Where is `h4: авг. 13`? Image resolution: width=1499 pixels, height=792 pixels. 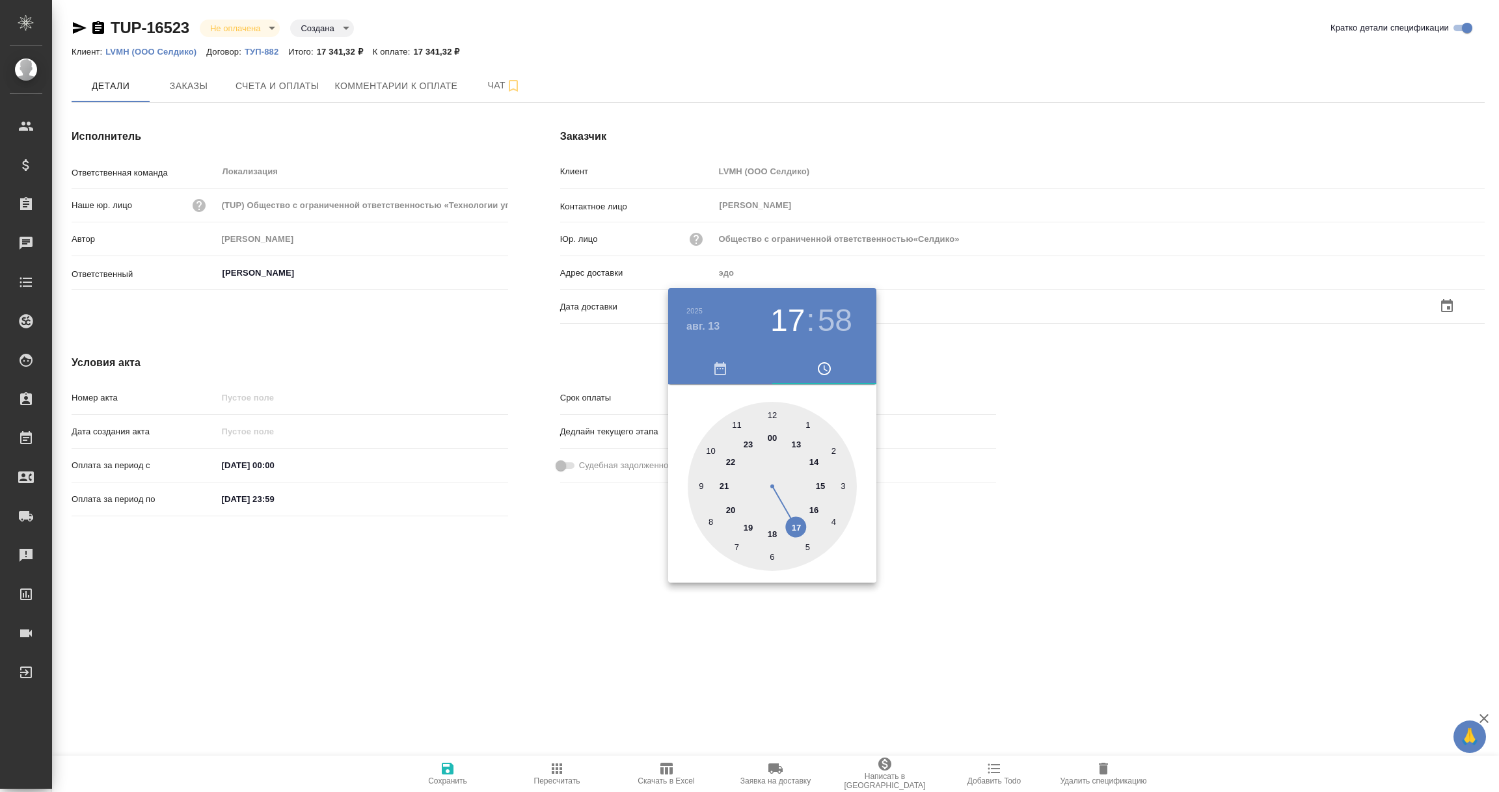 h4: авг. 13 is located at coordinates (703, 327).